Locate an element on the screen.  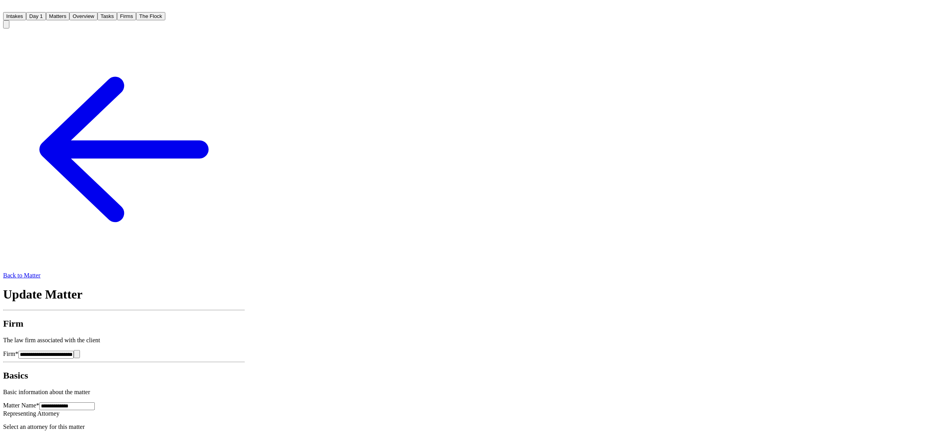
img: Finch Logo is located at coordinates (8, 7).